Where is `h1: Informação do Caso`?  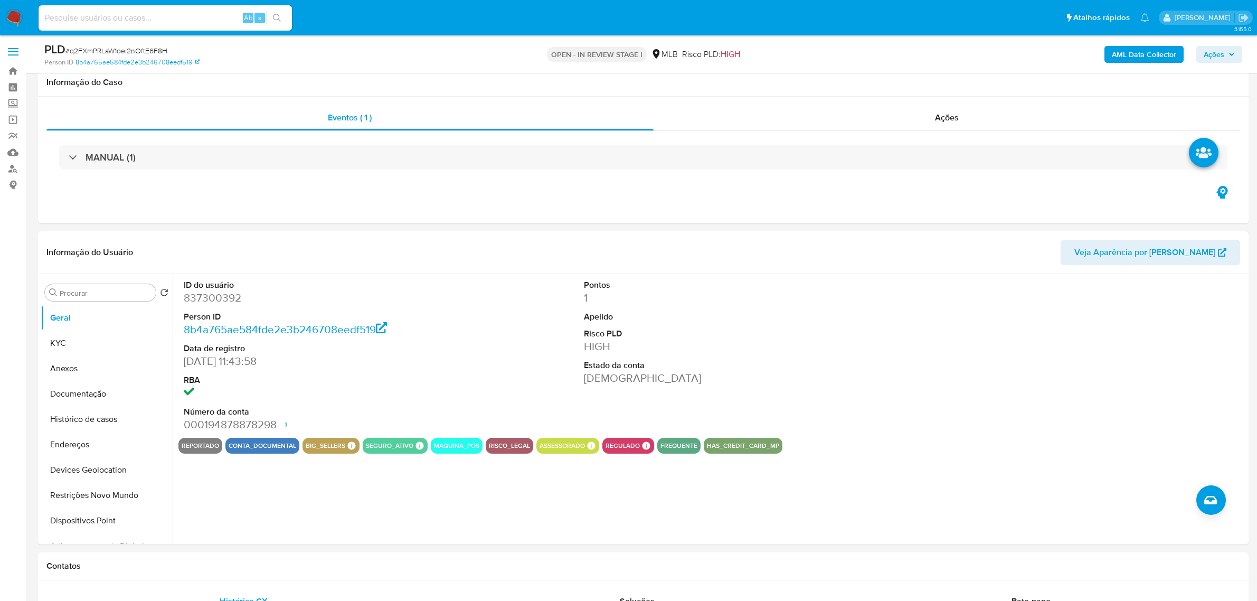 h1: Informação do Caso is located at coordinates (643, 82).